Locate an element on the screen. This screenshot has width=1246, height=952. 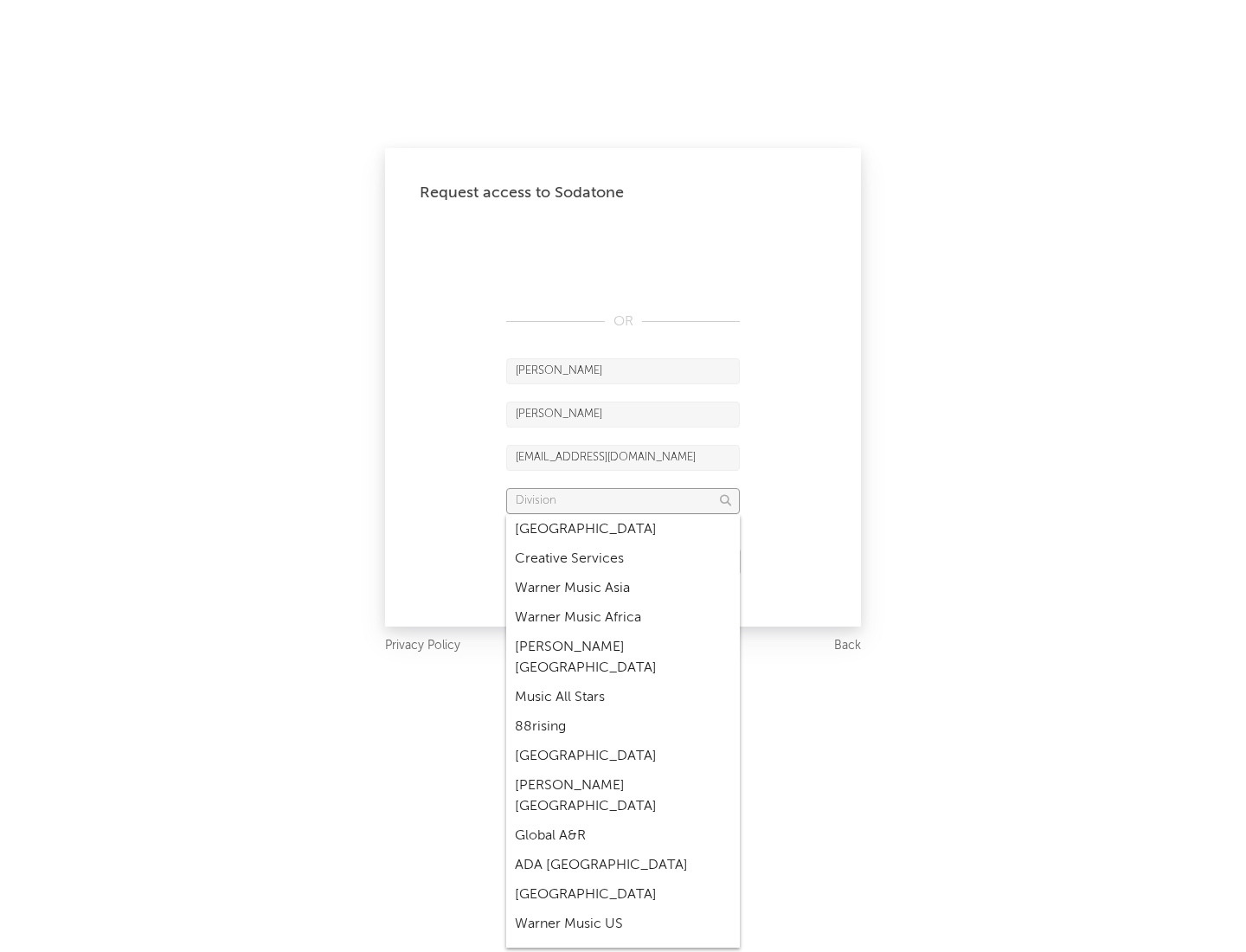
div: OR is located at coordinates (623, 322).